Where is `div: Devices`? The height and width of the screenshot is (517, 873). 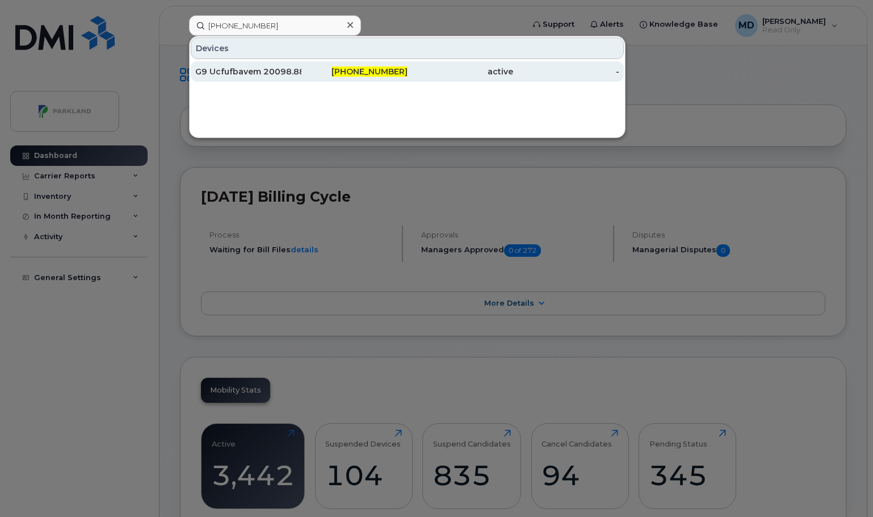
div: Devices is located at coordinates (407, 48).